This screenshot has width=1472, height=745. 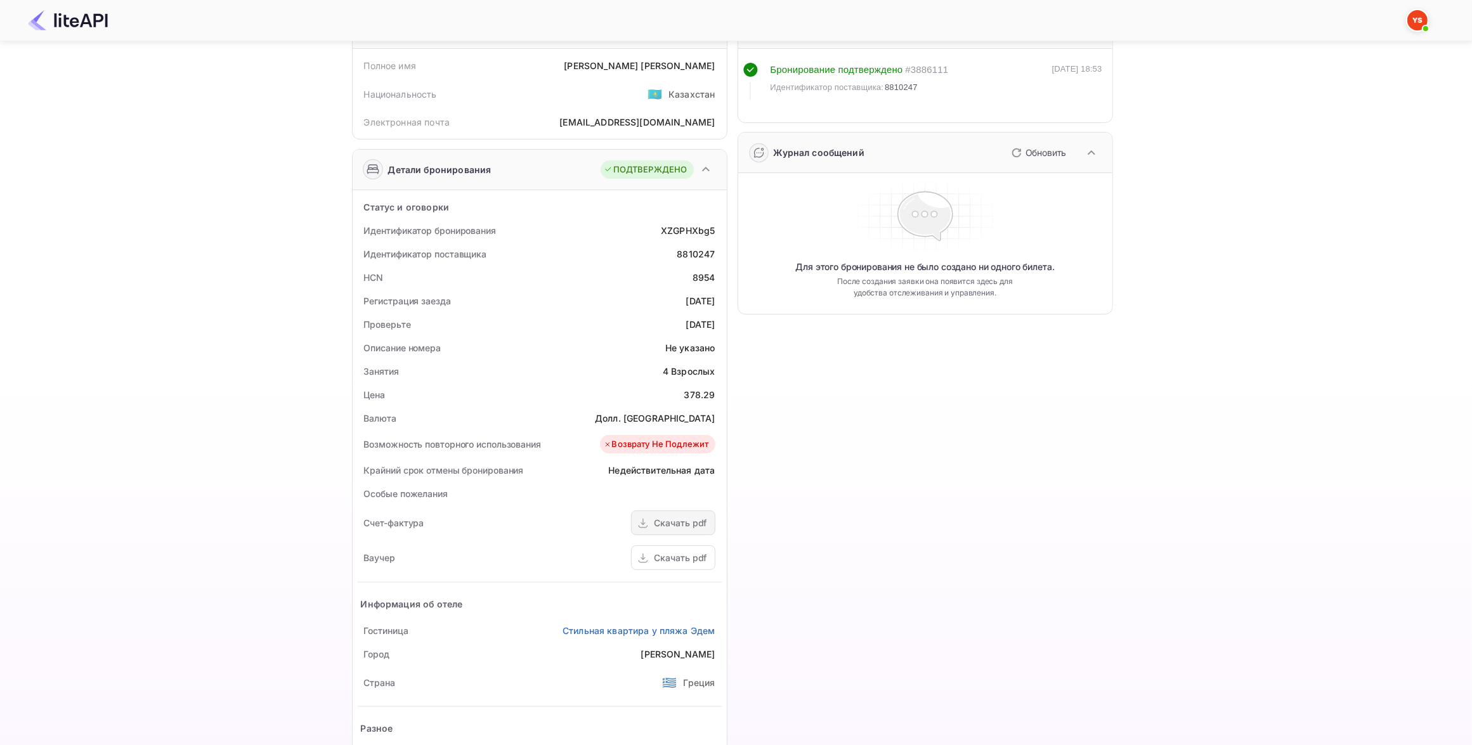 I want to click on div: Детали бронирования, so click(x=440, y=169).